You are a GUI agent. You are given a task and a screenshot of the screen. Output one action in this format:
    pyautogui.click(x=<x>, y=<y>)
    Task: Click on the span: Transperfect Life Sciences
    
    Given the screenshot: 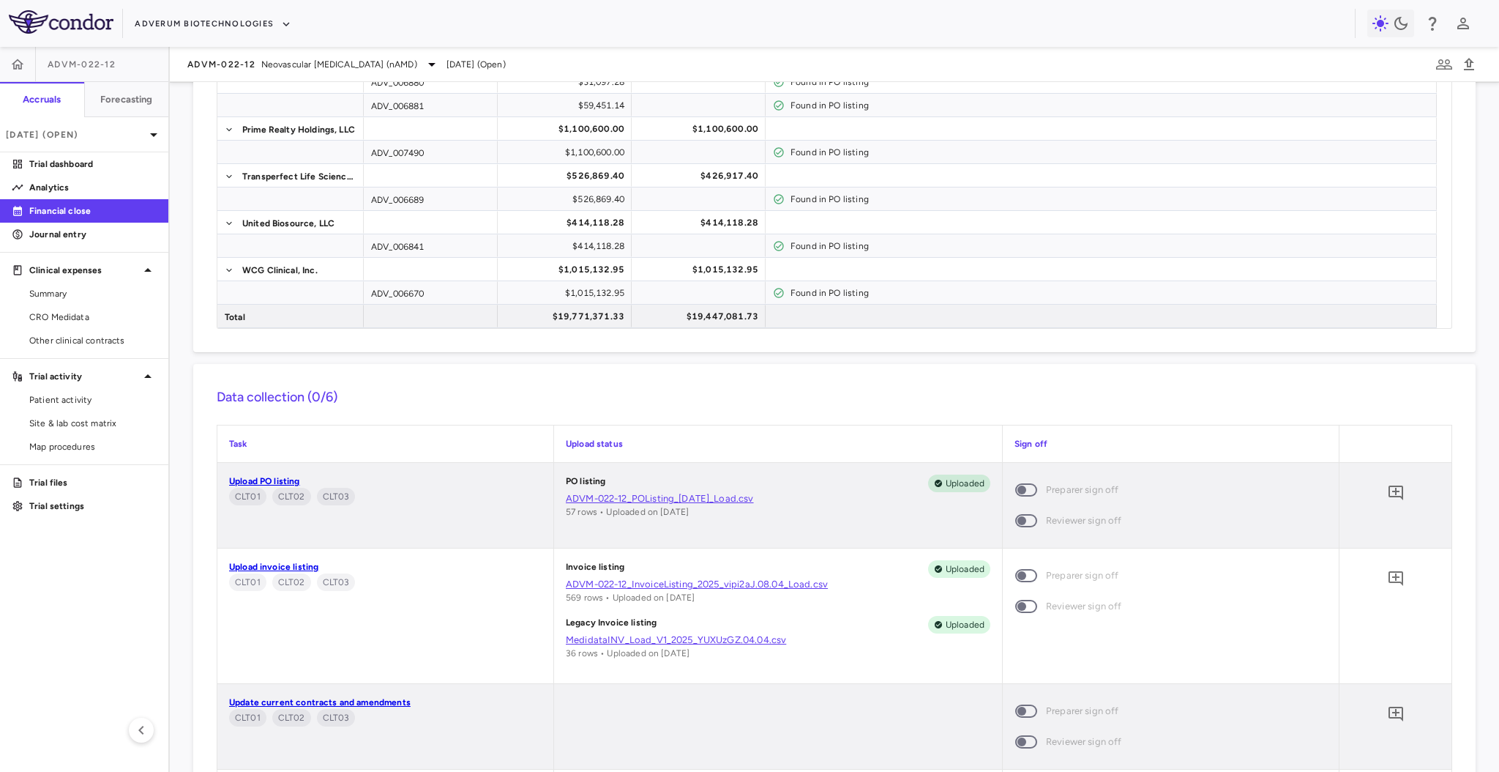 What is the action you would take?
    pyautogui.click(x=299, y=176)
    